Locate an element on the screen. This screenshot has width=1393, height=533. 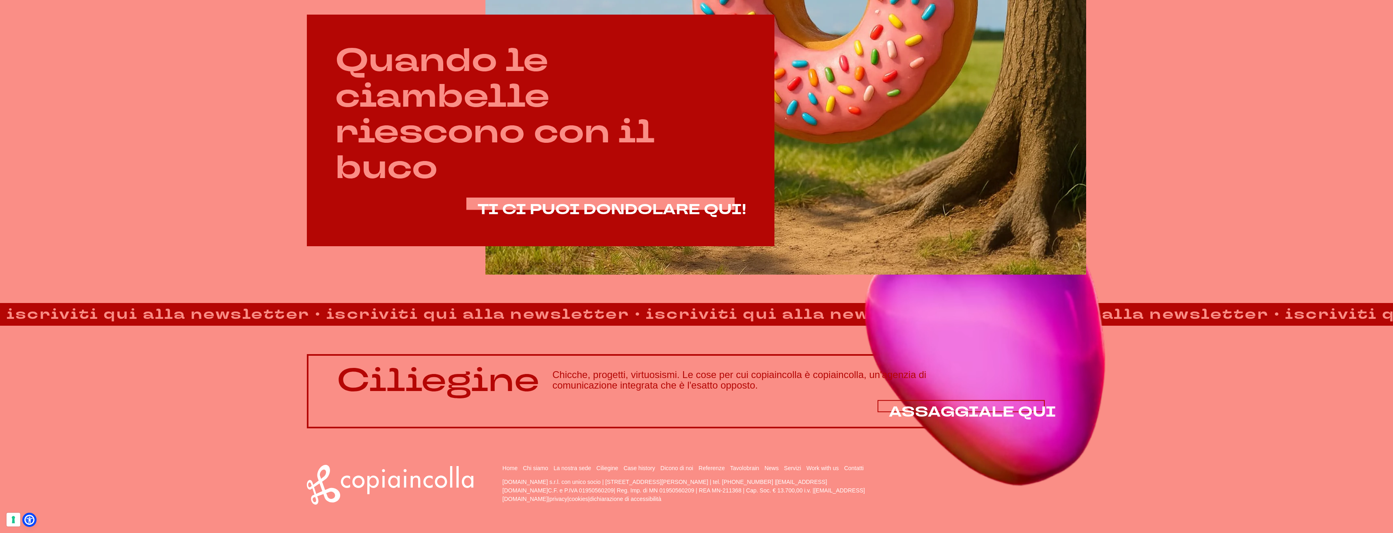
a: TI CI PUOI DONDOLARE QUI! is located at coordinates (612, 210).